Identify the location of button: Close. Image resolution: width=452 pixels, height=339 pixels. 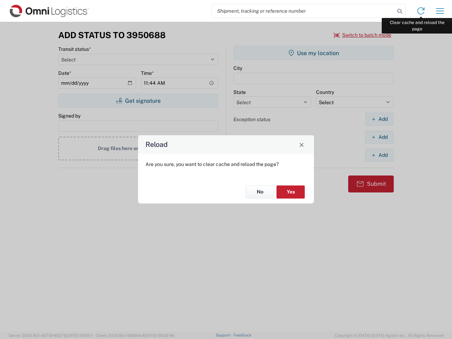
(302, 144).